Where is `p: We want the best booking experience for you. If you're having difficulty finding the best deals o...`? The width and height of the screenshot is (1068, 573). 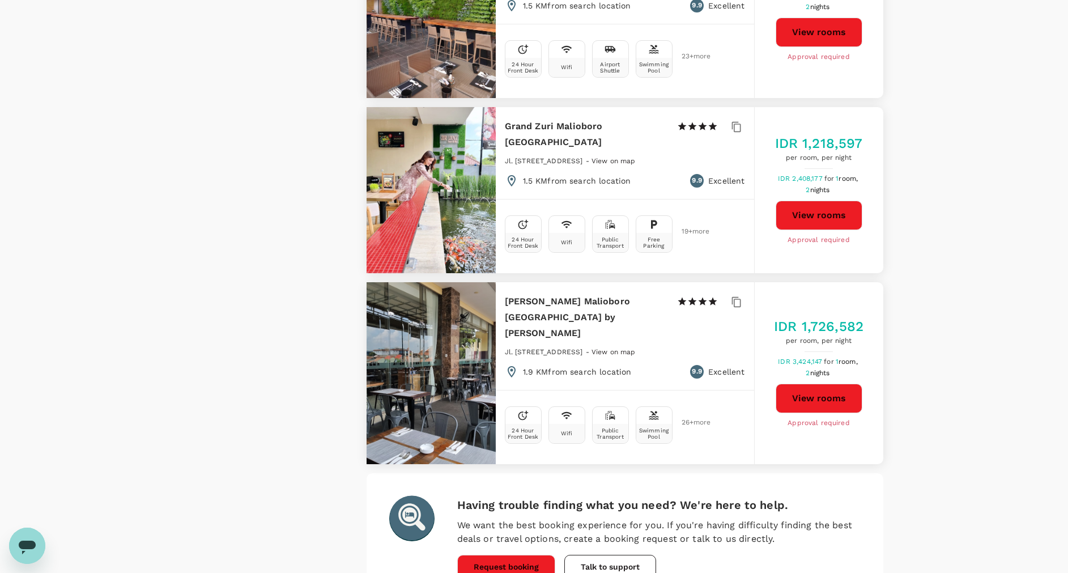
p: We want the best booking experience for you. If you're having difficulty finding the best deals o... is located at coordinates (659, 532).